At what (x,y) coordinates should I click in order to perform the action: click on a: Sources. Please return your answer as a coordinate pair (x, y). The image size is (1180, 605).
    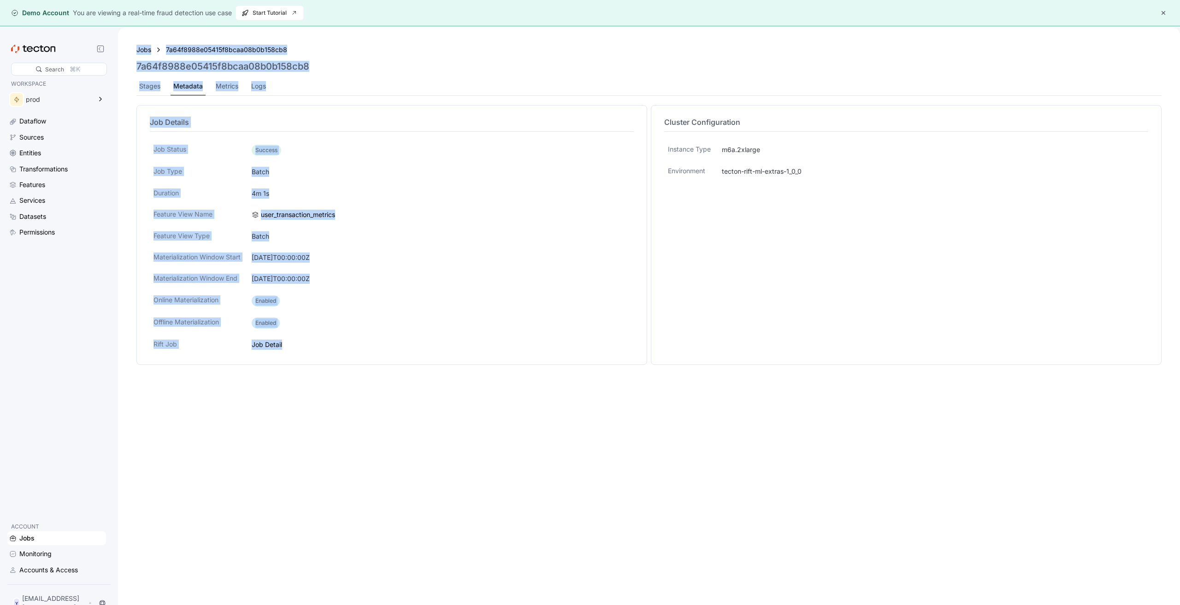
    Looking at the image, I should click on (57, 137).